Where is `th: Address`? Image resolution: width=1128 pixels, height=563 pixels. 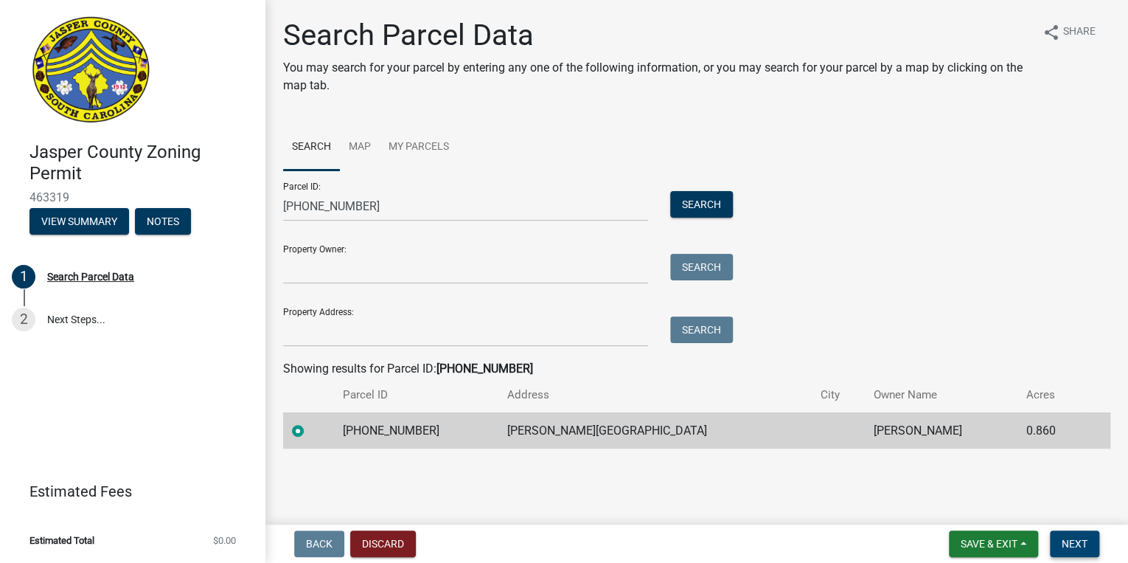 th: Address is located at coordinates (655, 394).